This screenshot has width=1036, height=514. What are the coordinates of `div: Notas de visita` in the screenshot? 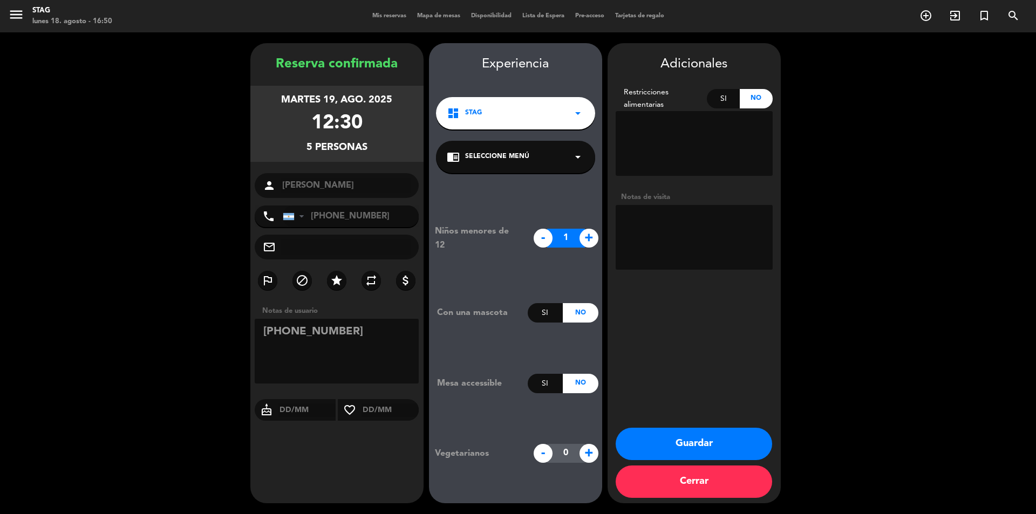 It's located at (694, 197).